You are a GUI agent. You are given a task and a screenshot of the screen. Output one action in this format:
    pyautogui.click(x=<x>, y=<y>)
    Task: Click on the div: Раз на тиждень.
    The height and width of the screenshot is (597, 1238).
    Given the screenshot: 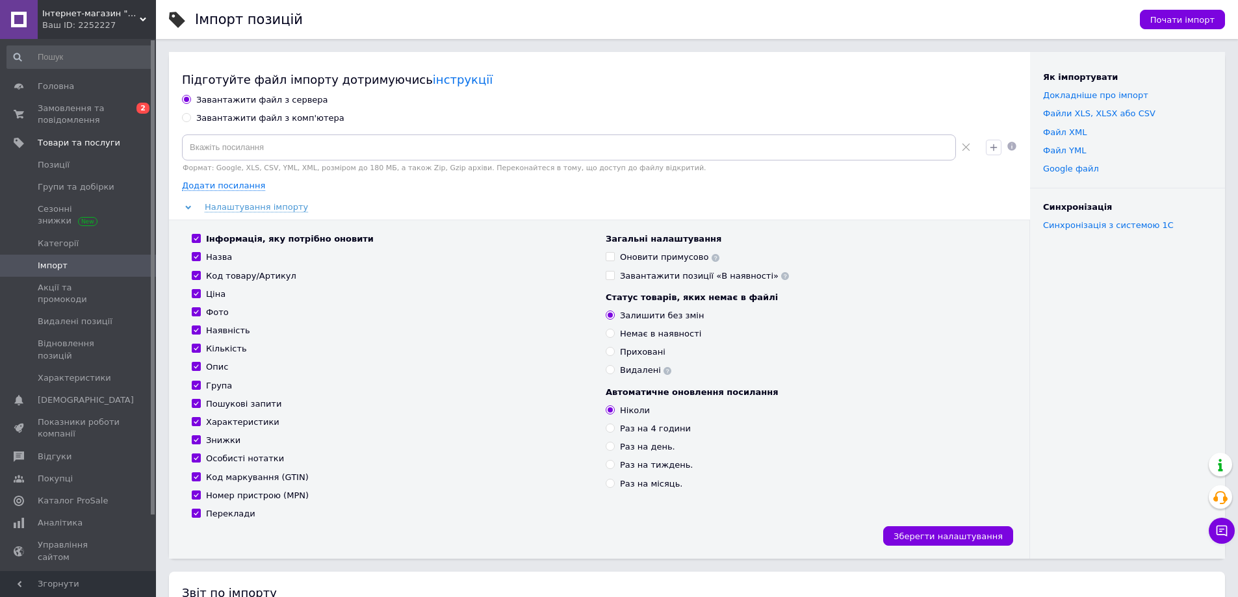 What is the action you would take?
    pyautogui.click(x=656, y=465)
    